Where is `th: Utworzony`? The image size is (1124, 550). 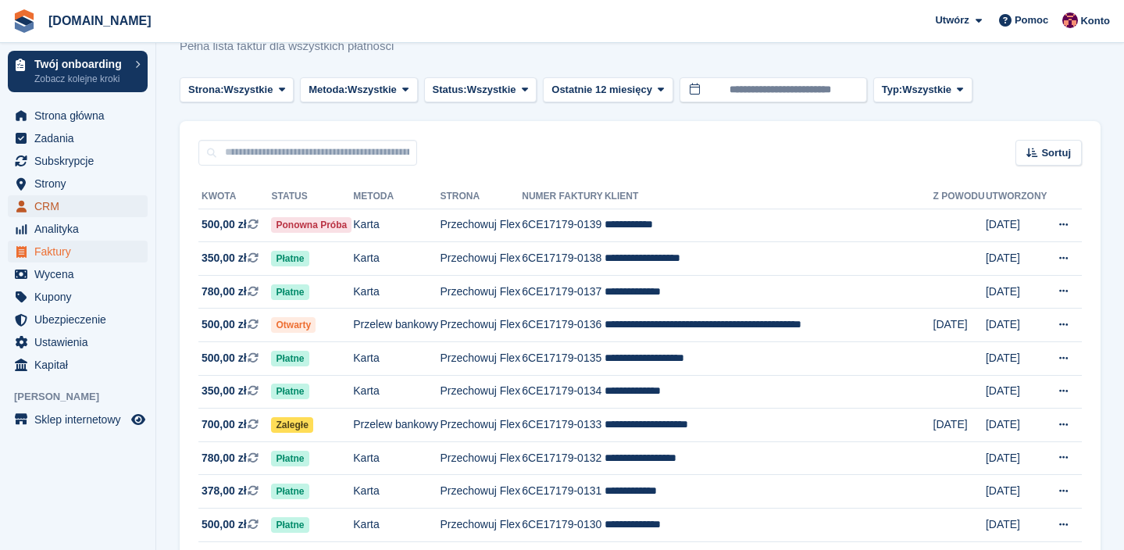
th: Utworzony is located at coordinates (1017, 197).